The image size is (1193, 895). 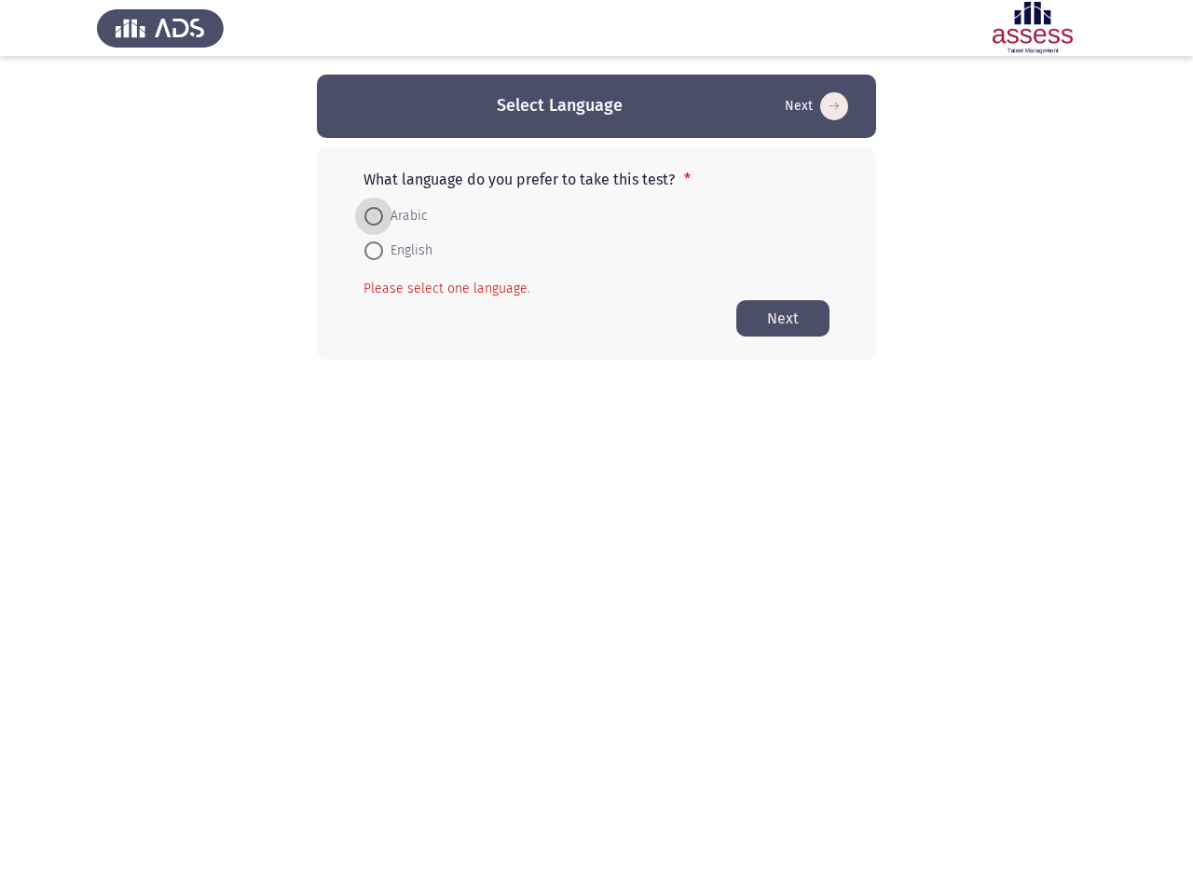 What do you see at coordinates (597, 288) in the screenshot?
I see `mat-error: Please select one language.` at bounding box center [597, 288].